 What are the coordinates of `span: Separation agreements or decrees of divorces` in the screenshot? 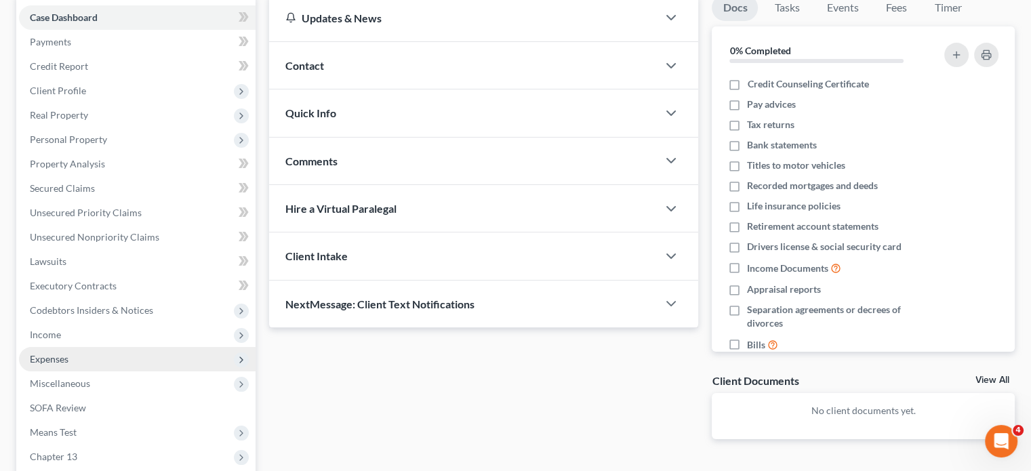 It's located at (837, 316).